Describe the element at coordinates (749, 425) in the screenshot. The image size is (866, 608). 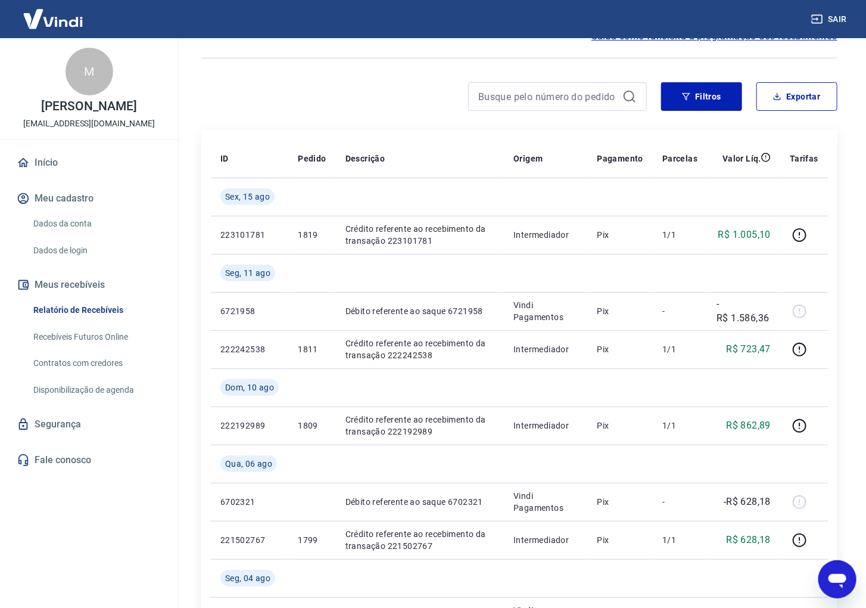
I see `p: R$ 862,89` at that location.